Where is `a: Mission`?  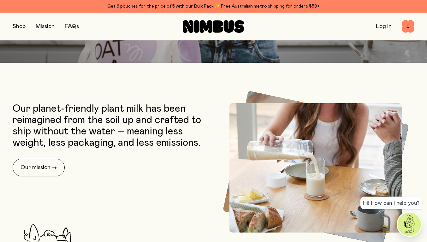
a: Mission is located at coordinates (45, 26).